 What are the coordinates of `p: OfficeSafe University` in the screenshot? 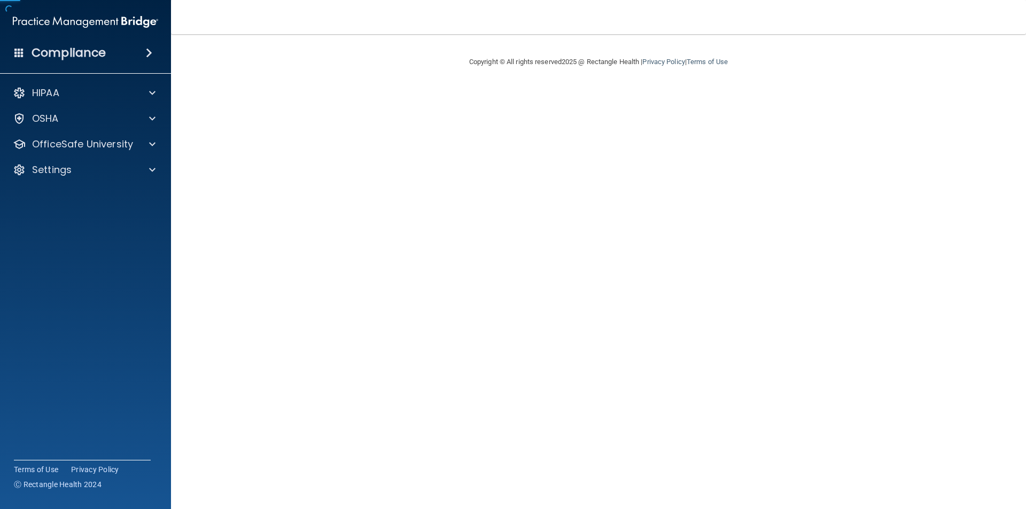 It's located at (82, 144).